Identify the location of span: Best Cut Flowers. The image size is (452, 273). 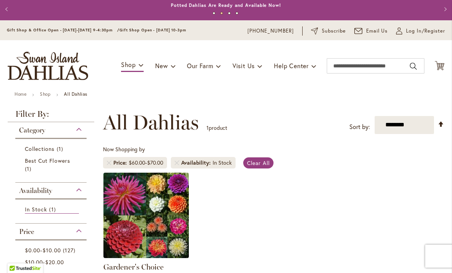
(47, 160).